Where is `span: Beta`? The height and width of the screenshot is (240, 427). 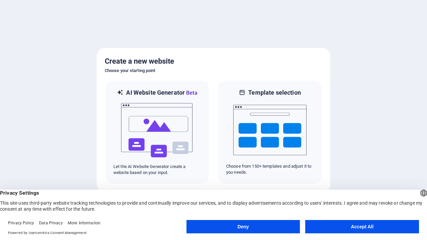
span: Beta is located at coordinates (191, 93).